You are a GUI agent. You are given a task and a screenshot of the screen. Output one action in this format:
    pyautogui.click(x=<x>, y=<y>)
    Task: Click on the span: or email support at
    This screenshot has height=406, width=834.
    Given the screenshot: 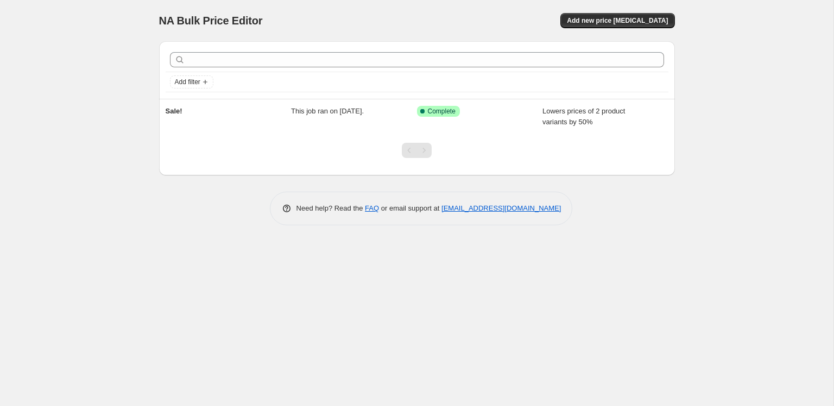 What is the action you would take?
    pyautogui.click(x=410, y=208)
    